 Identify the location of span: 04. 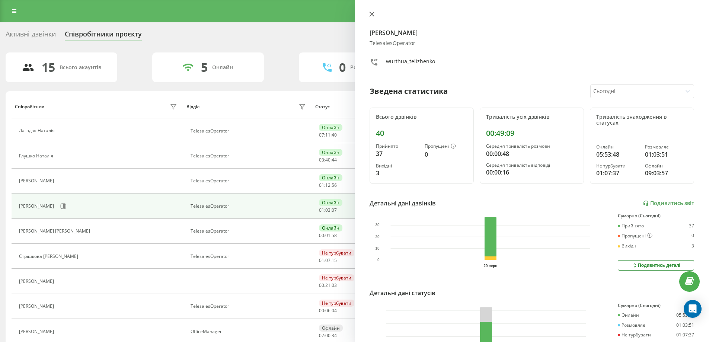
(334, 311).